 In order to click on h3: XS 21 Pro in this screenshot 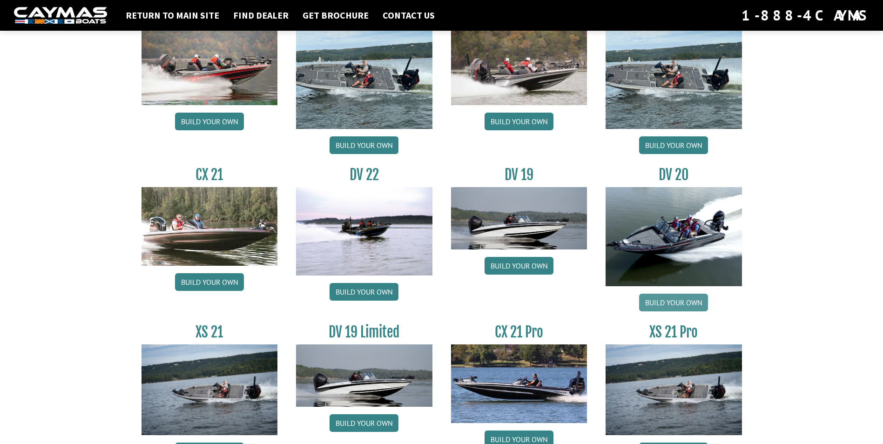, I will do `click(674, 332)`.